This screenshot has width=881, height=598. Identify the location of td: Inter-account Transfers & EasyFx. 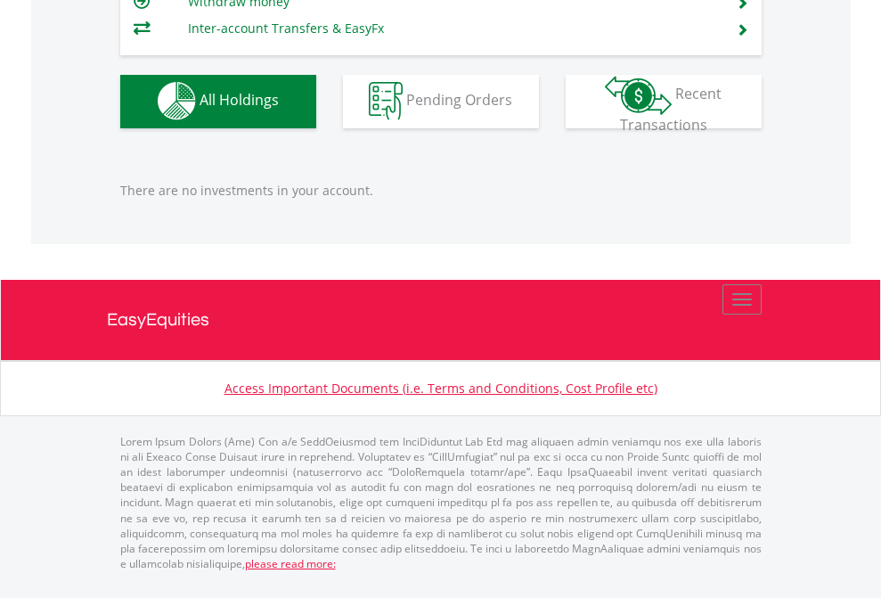
(451, 29).